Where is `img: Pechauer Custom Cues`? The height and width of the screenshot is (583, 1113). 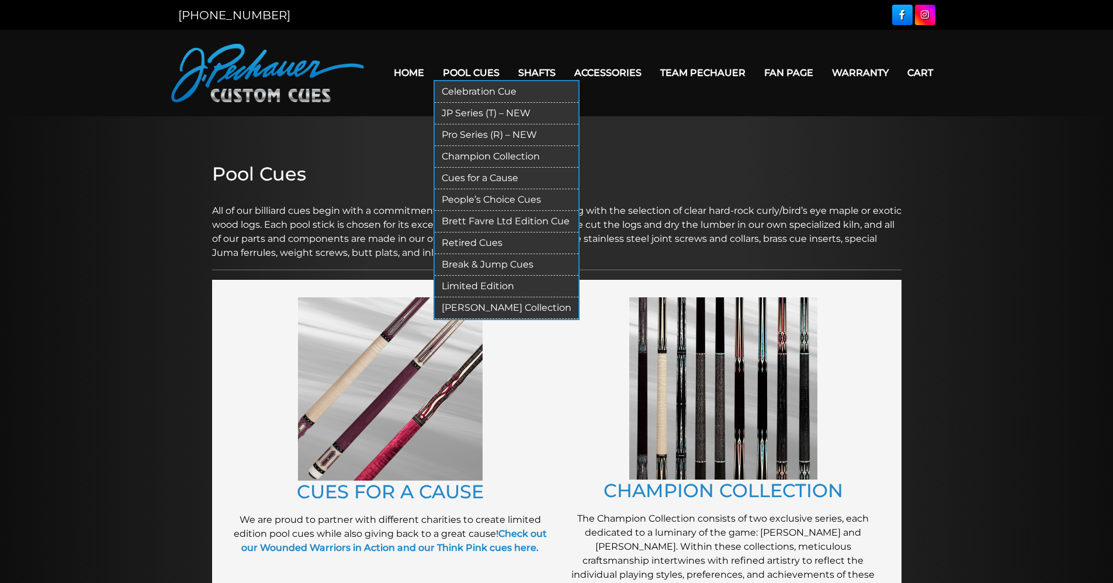
img: Pechauer Custom Cues is located at coordinates (268, 73).